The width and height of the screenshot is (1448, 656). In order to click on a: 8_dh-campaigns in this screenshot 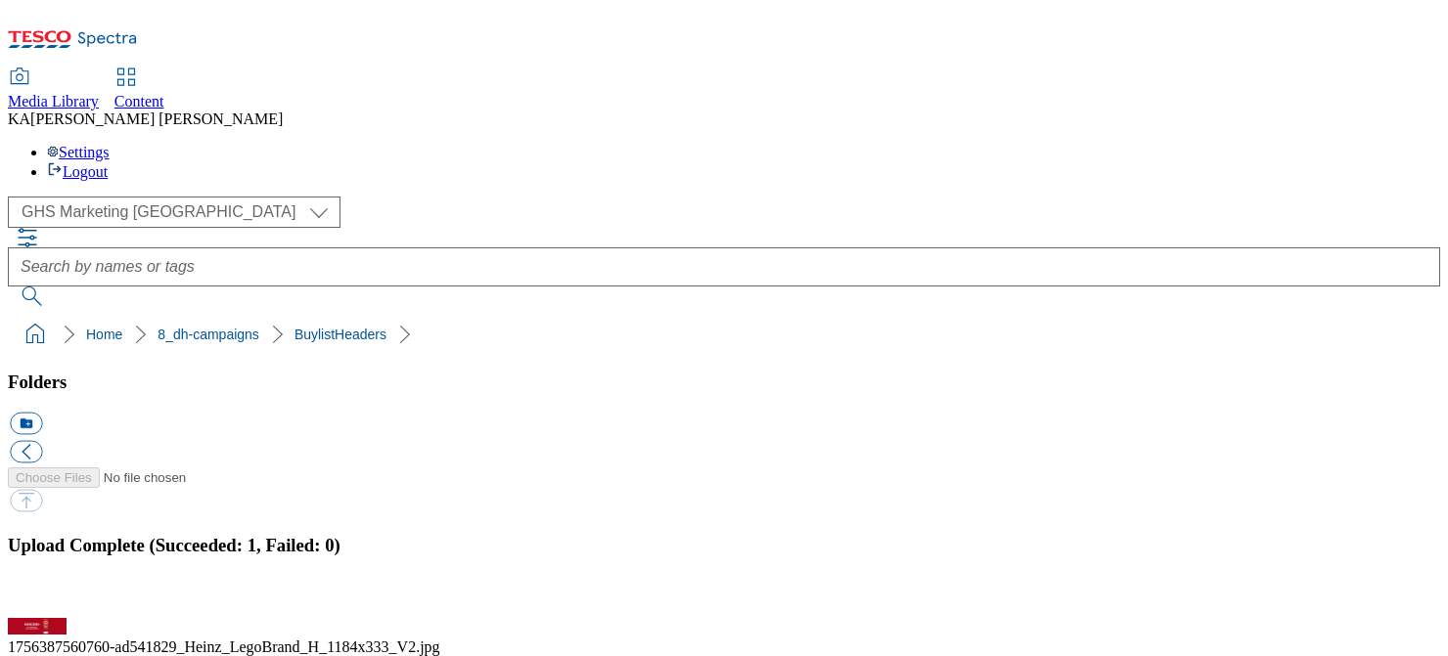, I will do `click(208, 335)`.